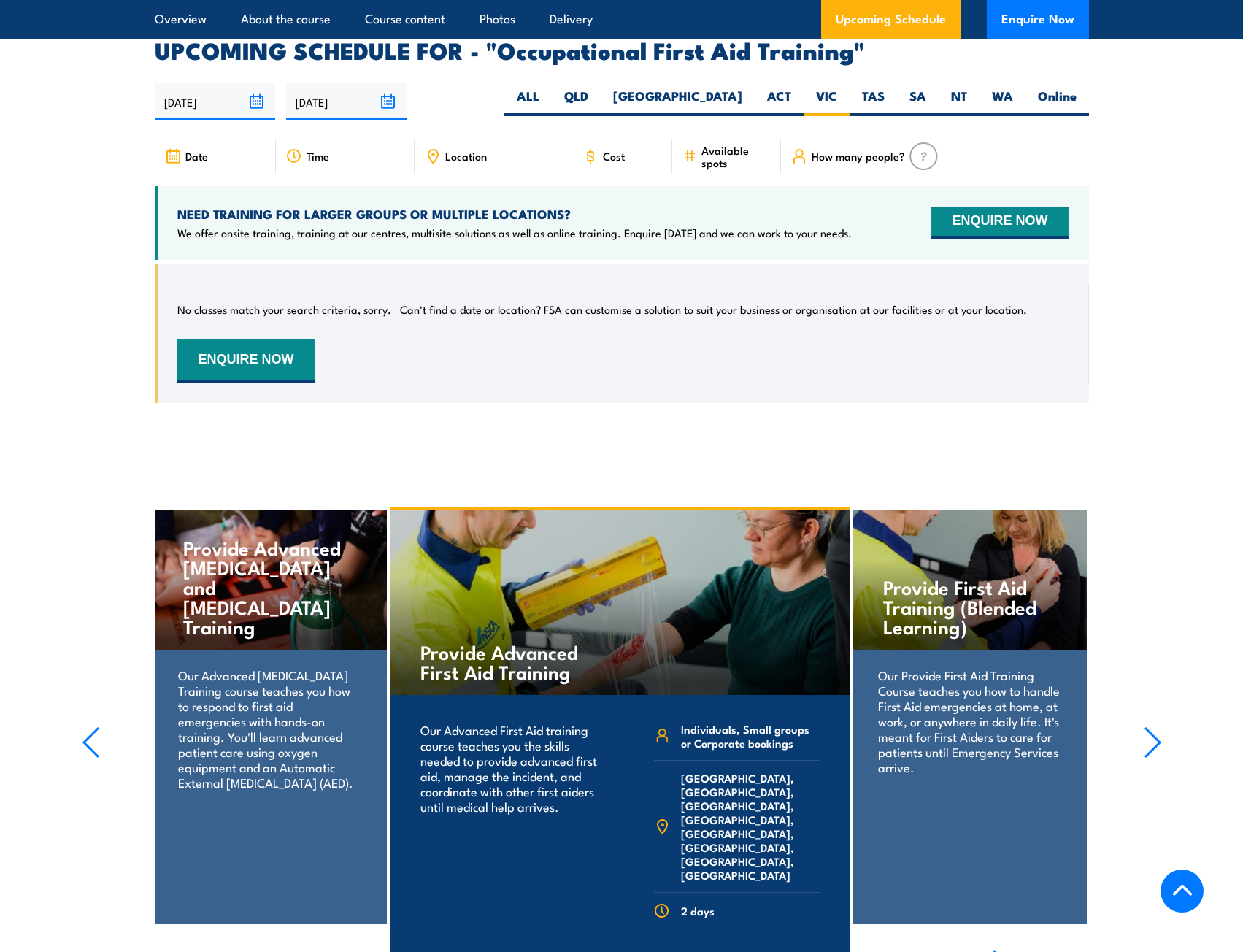 This screenshot has width=1243, height=952. Describe the element at coordinates (506, 662) in the screenshot. I see `h4: Provide Advanced First Aid Training` at that location.